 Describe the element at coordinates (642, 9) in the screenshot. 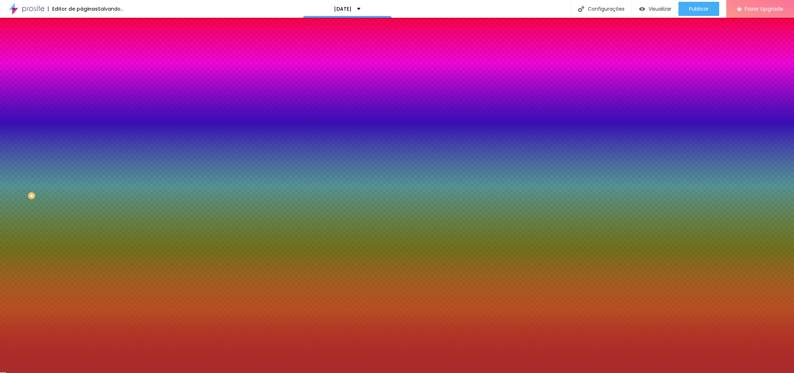

I see `img: view-1.svg` at that location.